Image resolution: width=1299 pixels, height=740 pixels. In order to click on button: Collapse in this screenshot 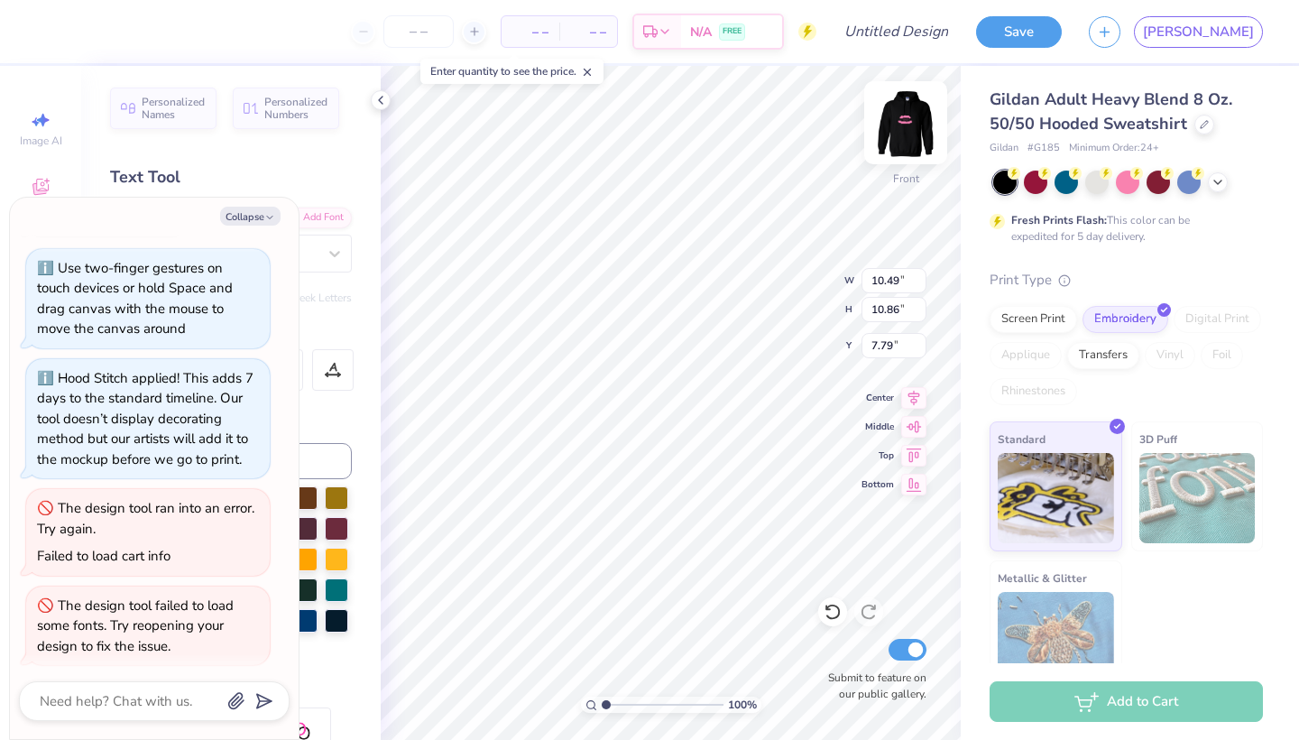, I will do `click(250, 216)`.